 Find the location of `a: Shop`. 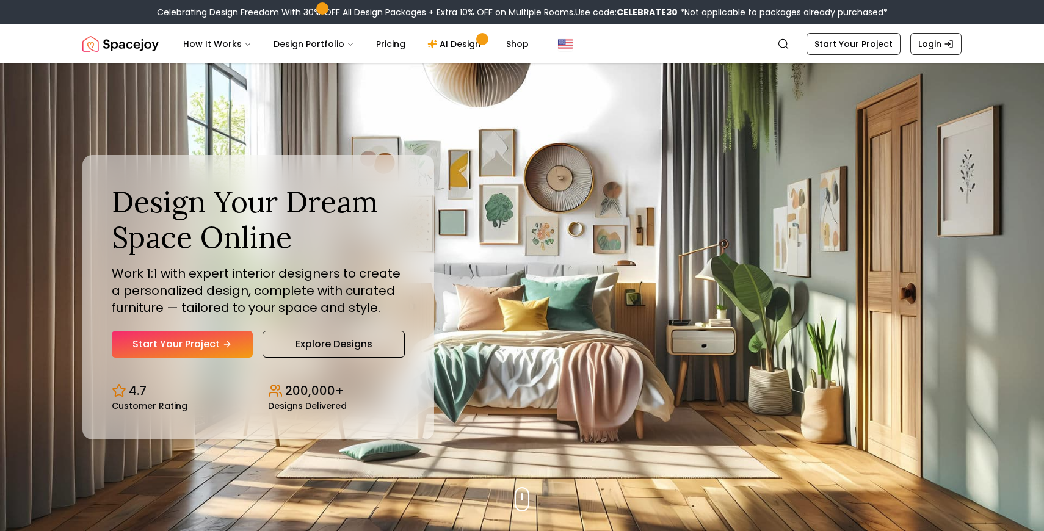

a: Shop is located at coordinates (517, 44).